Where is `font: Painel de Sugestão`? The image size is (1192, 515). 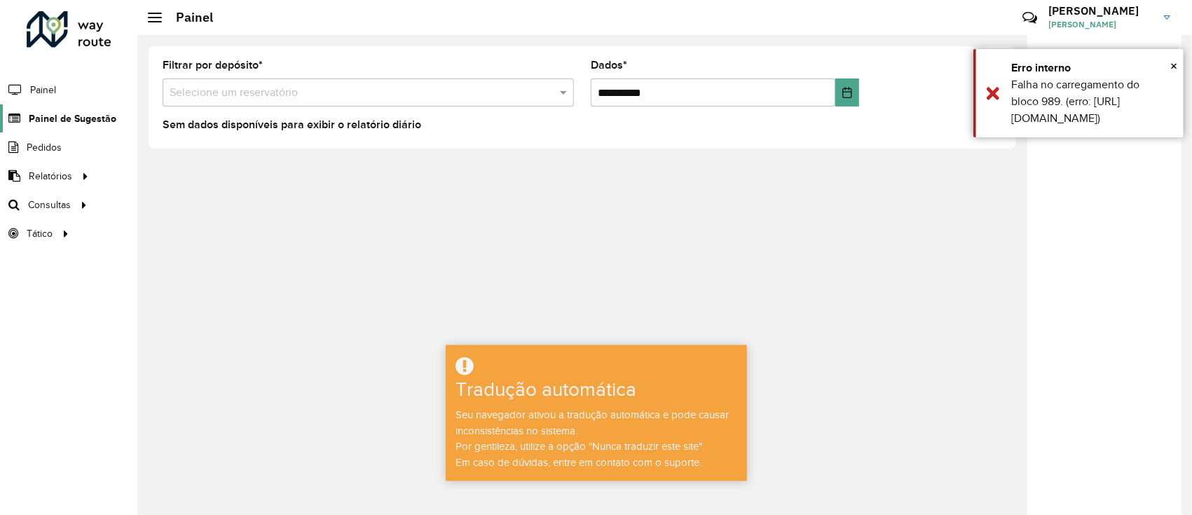
font: Painel de Sugestão is located at coordinates (72, 118).